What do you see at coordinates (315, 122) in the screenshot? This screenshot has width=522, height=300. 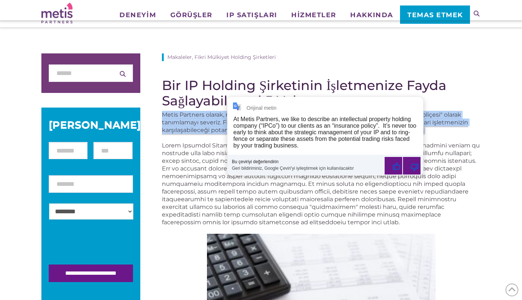 I see `font: Metis Partners olarak, müşterilerimize fikri mülkiyet holding şirketini ("IPCo") bir "sigorta pol...` at bounding box center [315, 122].